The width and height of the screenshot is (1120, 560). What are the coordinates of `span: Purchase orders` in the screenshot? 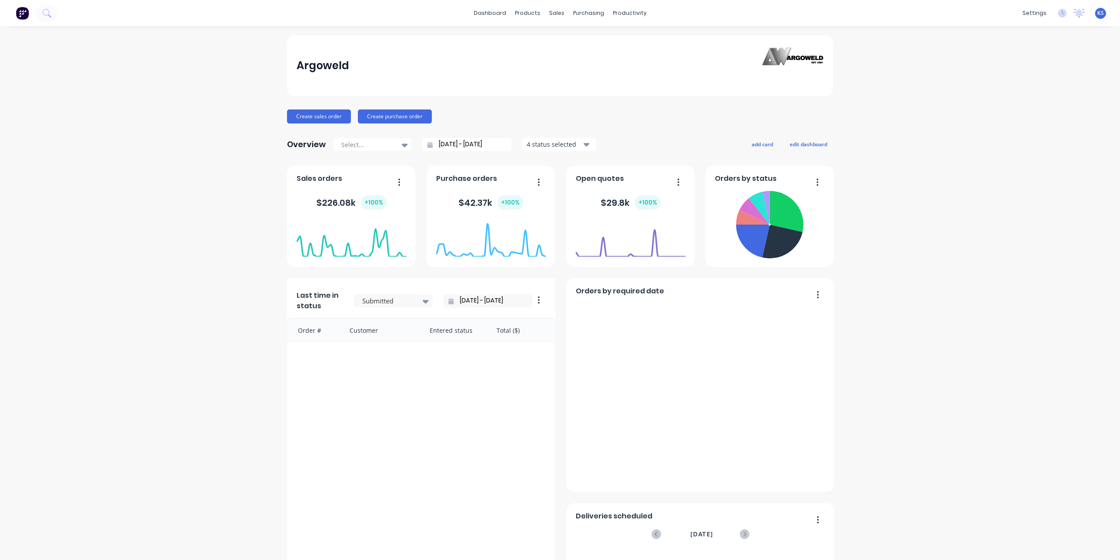 It's located at (467, 179).